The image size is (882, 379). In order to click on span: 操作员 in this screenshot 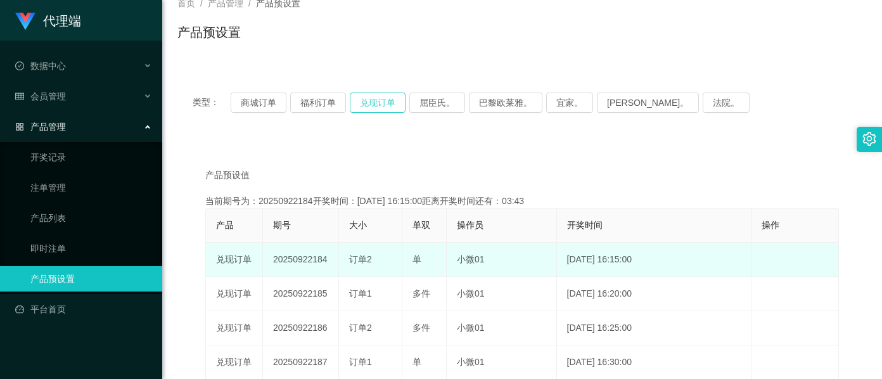, I will do `click(470, 225)`.